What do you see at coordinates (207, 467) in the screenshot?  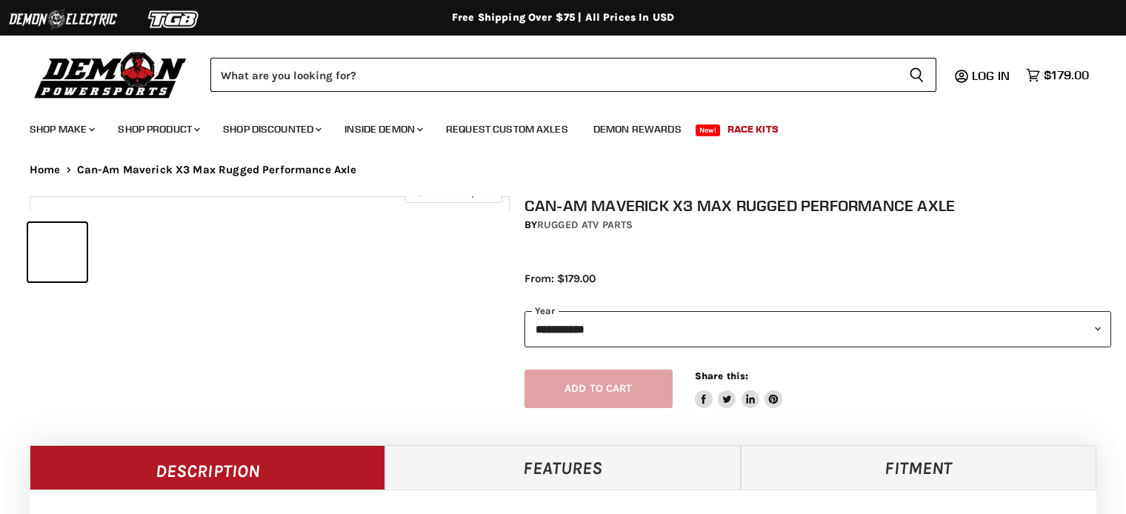 I see `a: Description` at bounding box center [207, 467].